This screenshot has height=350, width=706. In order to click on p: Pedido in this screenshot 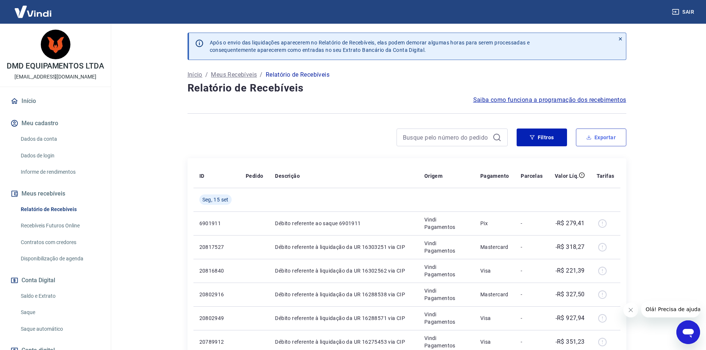, I will do `click(254, 176)`.